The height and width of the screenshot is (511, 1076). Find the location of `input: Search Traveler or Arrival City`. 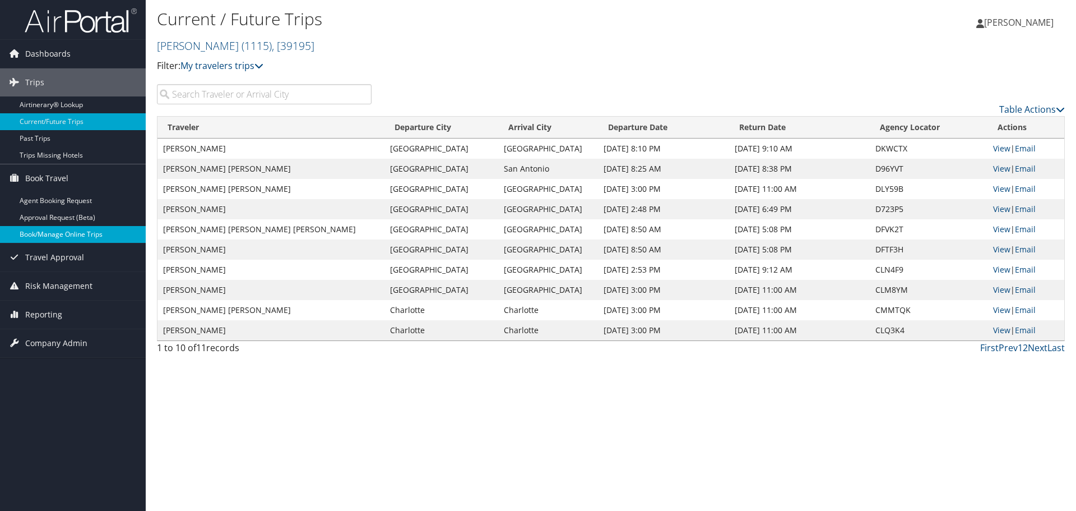

input: Search Traveler or Arrival City is located at coordinates (264, 94).